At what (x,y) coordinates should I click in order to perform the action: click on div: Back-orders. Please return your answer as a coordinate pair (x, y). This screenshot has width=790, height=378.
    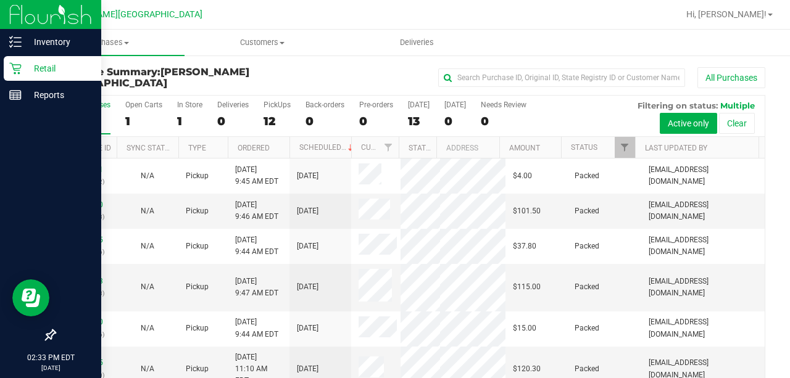
    Looking at the image, I should click on (324, 105).